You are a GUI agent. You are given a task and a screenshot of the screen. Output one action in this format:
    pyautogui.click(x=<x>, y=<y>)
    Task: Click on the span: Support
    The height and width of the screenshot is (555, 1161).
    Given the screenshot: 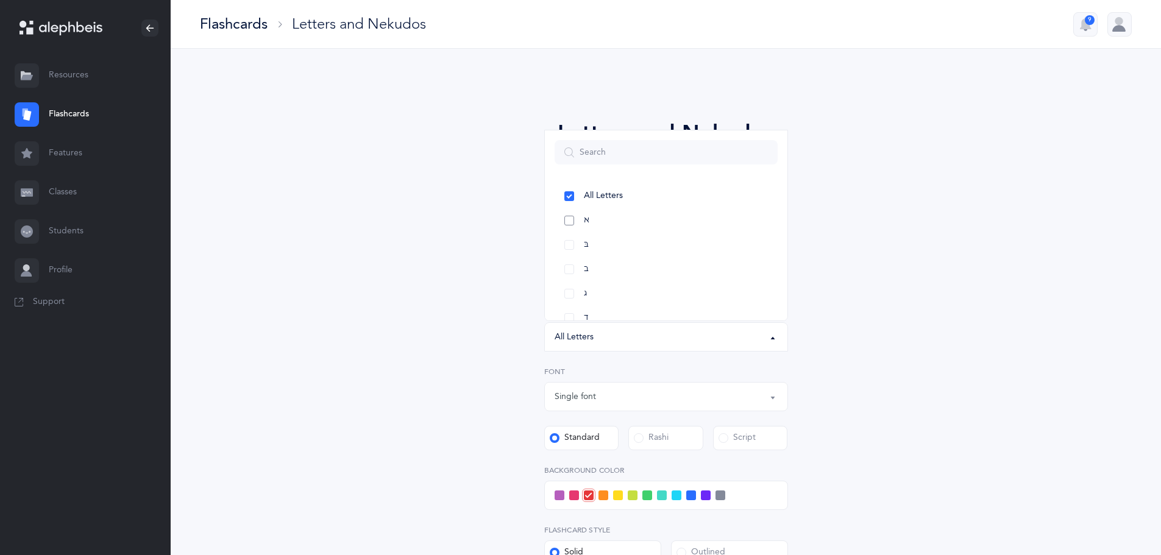 What is the action you would take?
    pyautogui.click(x=49, y=302)
    